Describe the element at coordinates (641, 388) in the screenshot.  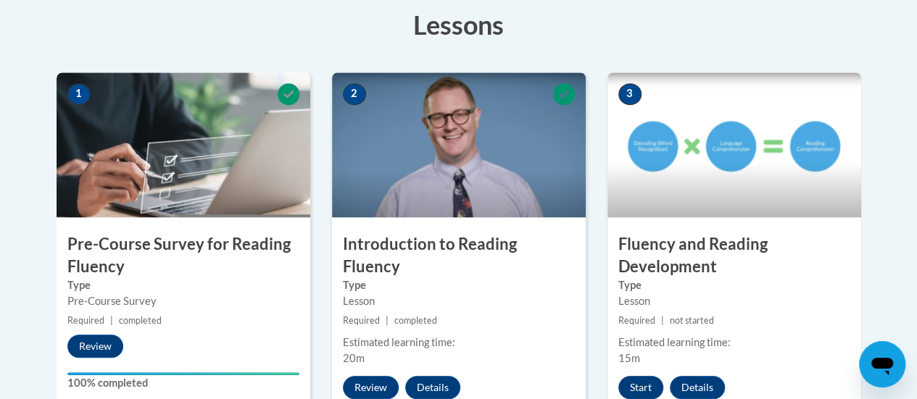
I see `button: Start` at that location.